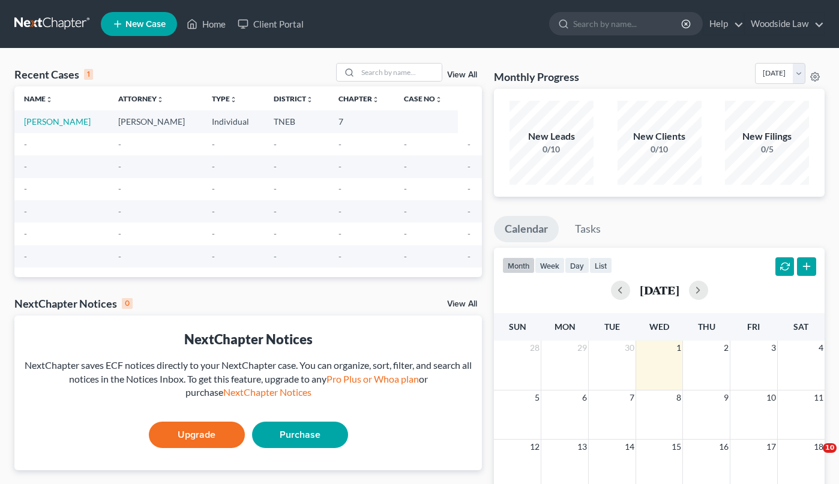 The image size is (839, 484). Describe the element at coordinates (248, 339) in the screenshot. I see `div: NextChapter Notices` at that location.